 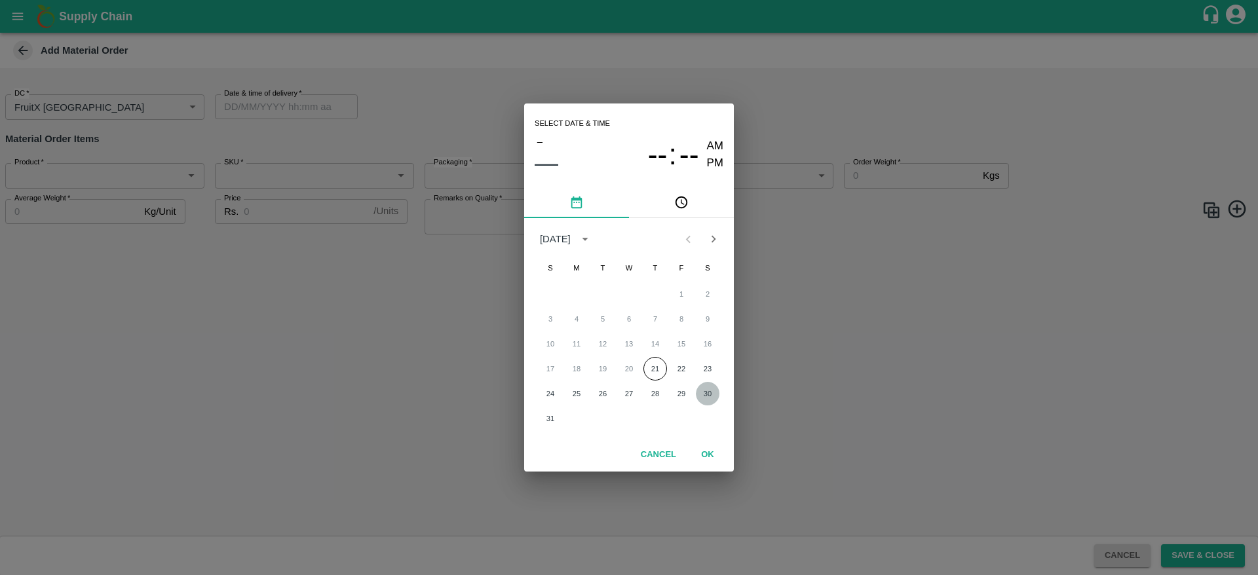 I want to click on span: Thursday, so click(x=655, y=268).